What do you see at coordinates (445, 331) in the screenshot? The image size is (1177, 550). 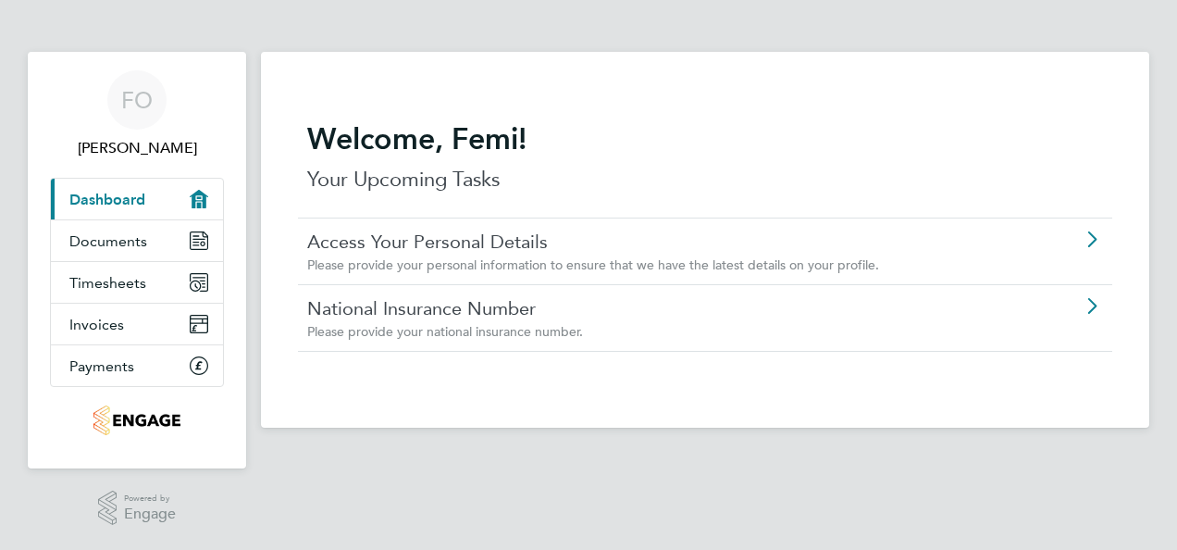 I see `span: Please provide your national insurance number.` at bounding box center [445, 331].